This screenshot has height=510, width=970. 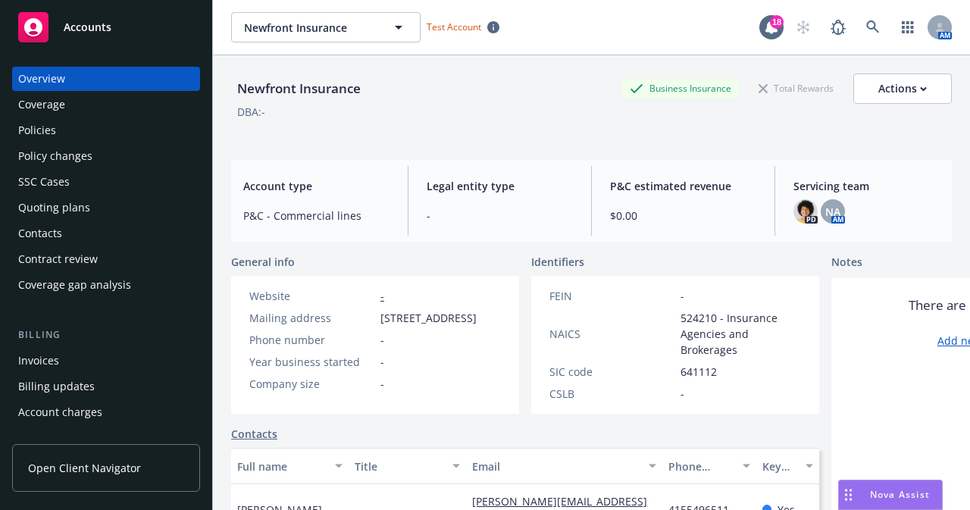 What do you see at coordinates (311, 295) in the screenshot?
I see `div: Website` at bounding box center [311, 295].